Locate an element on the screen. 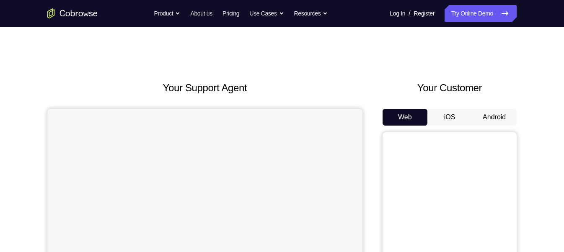  button: Use Cases is located at coordinates (267, 13).